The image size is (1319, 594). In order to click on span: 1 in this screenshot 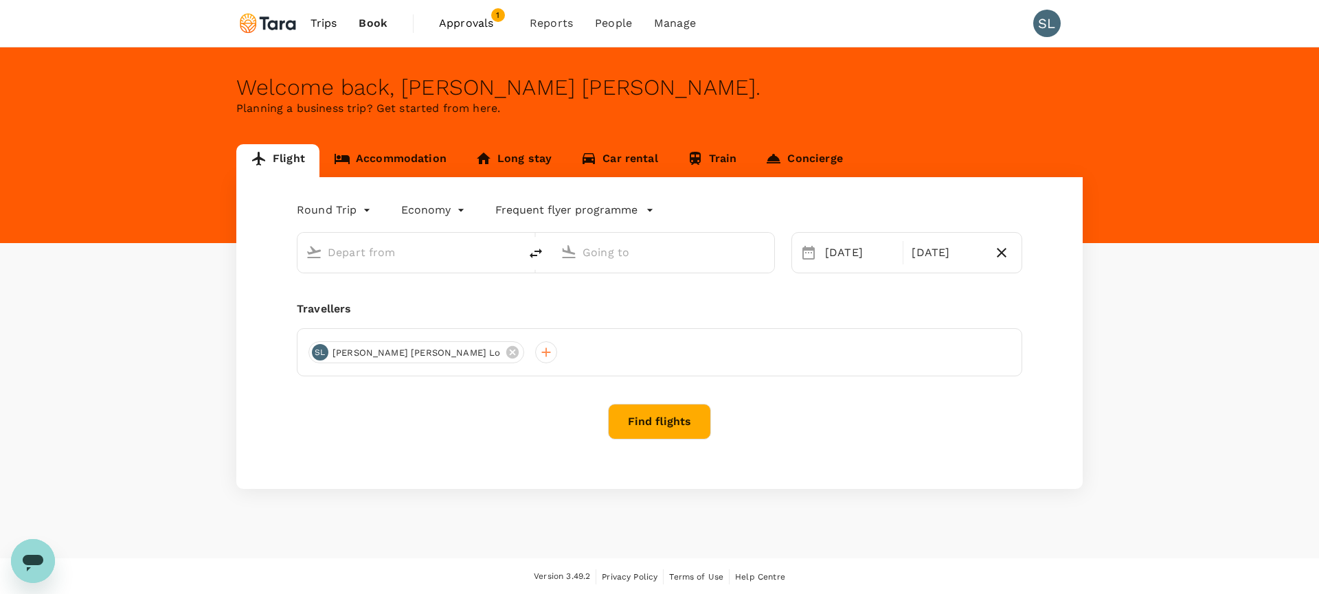, I will do `click(498, 15)`.